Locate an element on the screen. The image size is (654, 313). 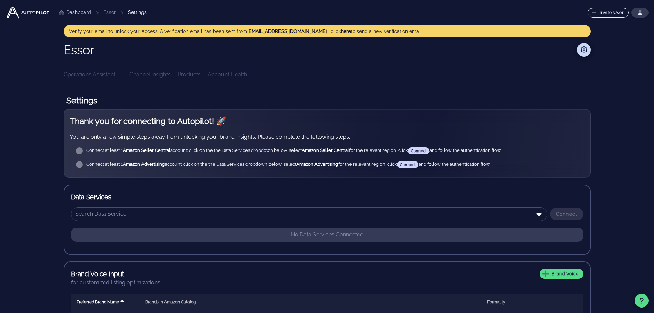
div: Settings is located at coordinates (137, 12).